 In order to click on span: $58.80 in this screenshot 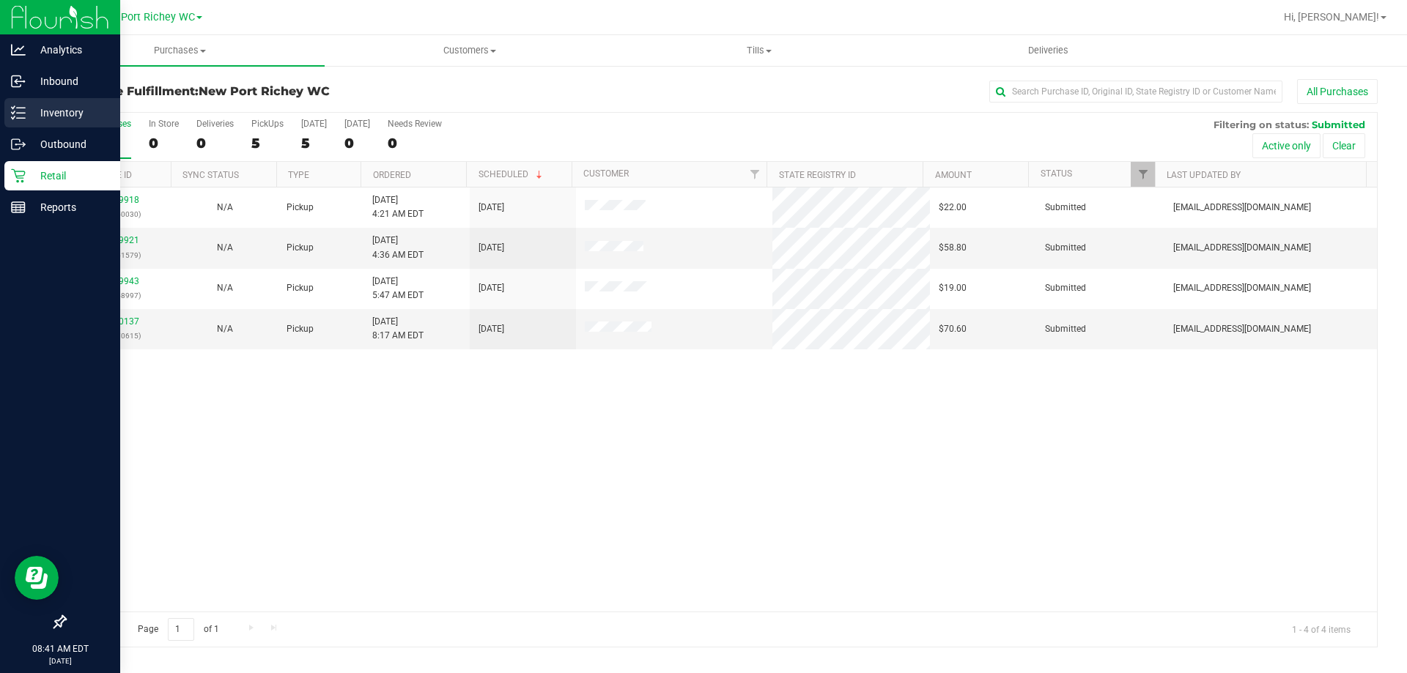, I will do `click(953, 248)`.